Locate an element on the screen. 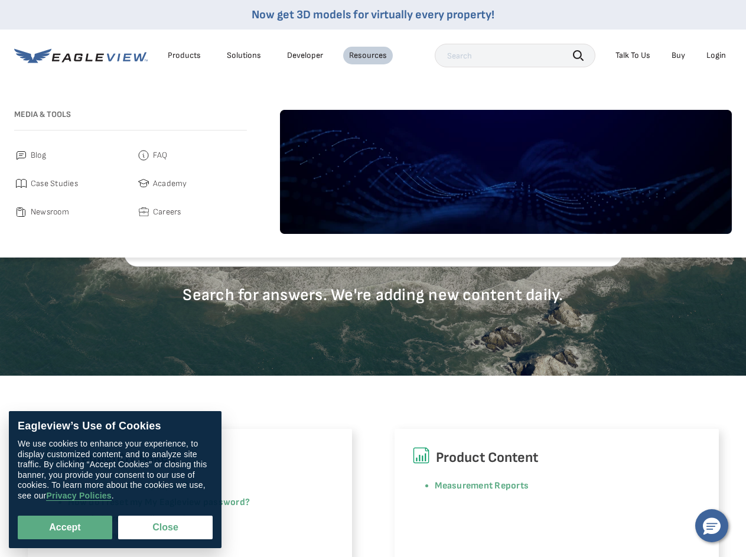 This screenshot has width=746, height=557. a: Now get 3D models for virtually every property! is located at coordinates (373, 15).